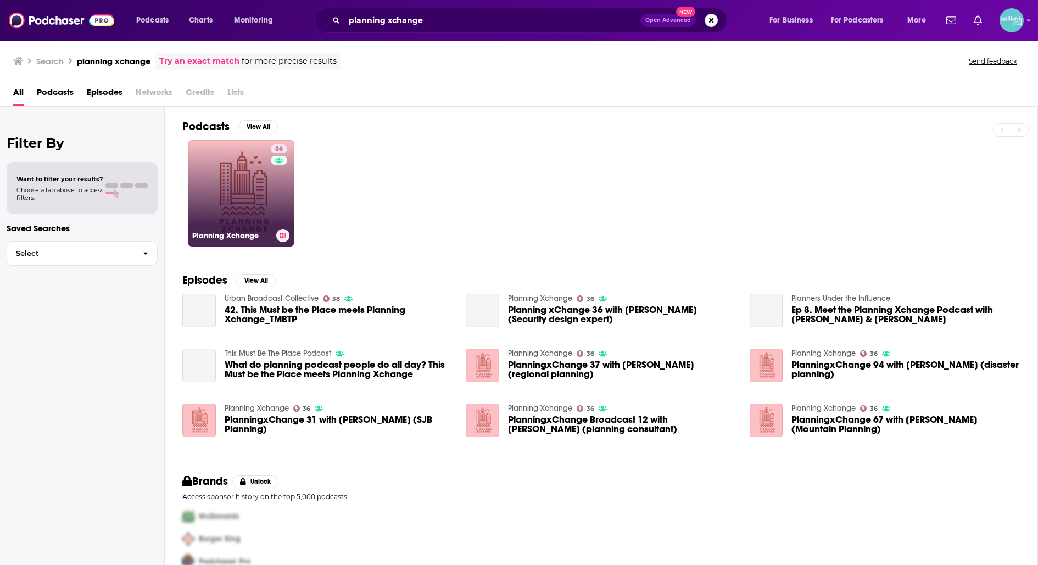 Image resolution: width=1038 pixels, height=565 pixels. What do you see at coordinates (70, 253) in the screenshot?
I see `span: Select` at bounding box center [70, 253].